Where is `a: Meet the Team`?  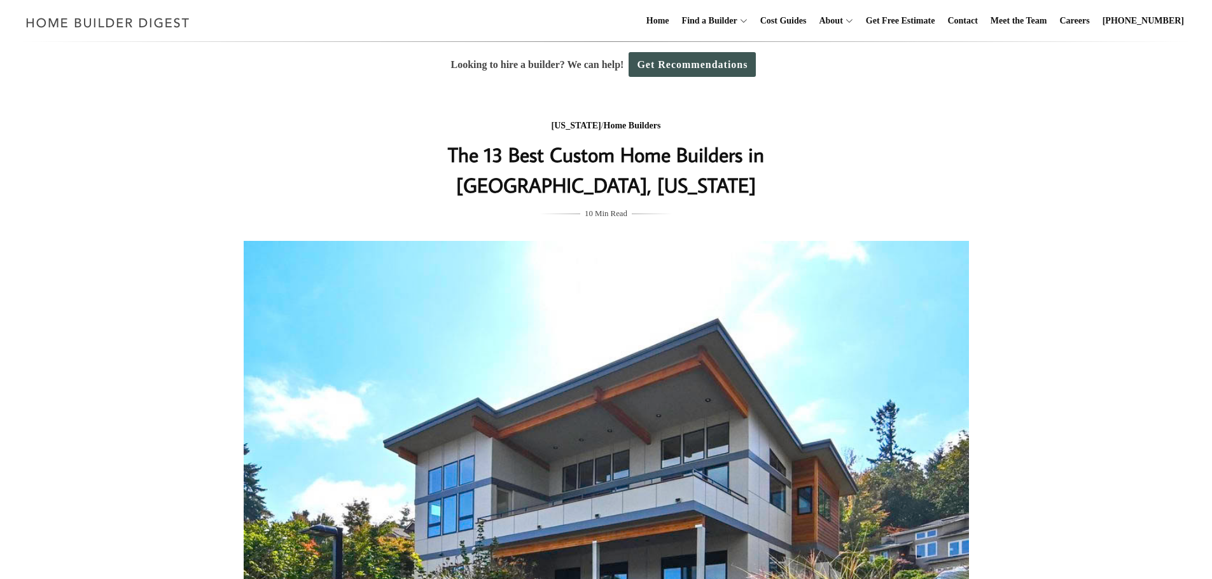 a: Meet the Team is located at coordinates (1018, 21).